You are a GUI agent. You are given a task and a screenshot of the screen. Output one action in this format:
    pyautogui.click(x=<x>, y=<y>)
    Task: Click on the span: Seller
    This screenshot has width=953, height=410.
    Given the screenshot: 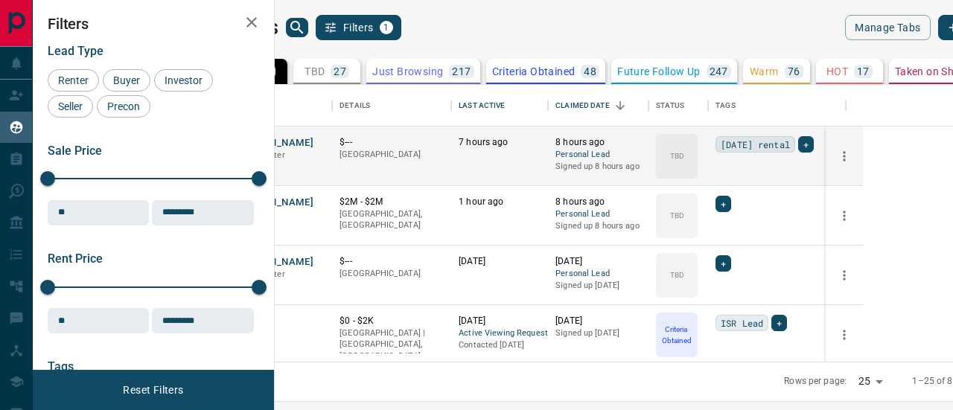 What is the action you would take?
    pyautogui.click(x=70, y=106)
    